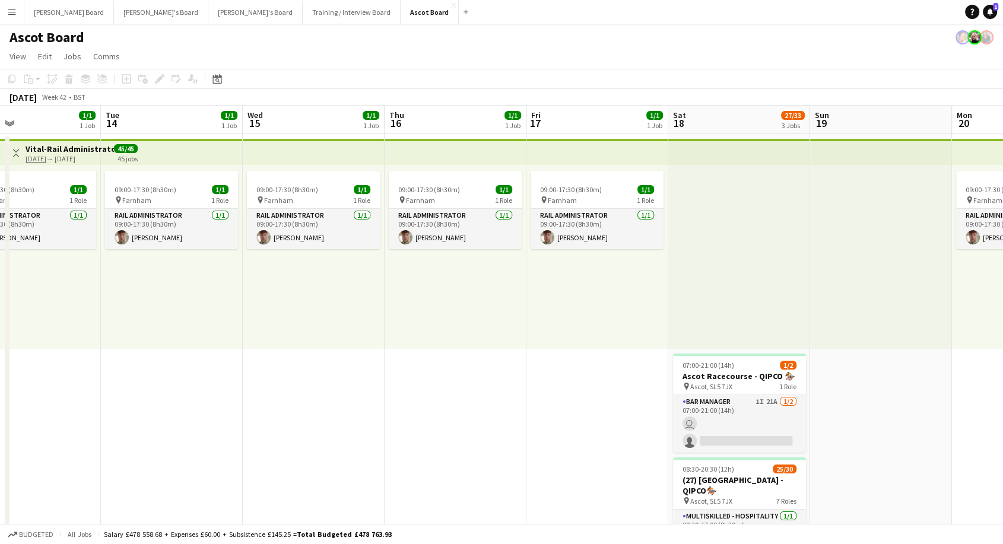 The image size is (1003, 544). What do you see at coordinates (351, 12) in the screenshot?
I see `button: Training / Interview Board` at bounding box center [351, 12].